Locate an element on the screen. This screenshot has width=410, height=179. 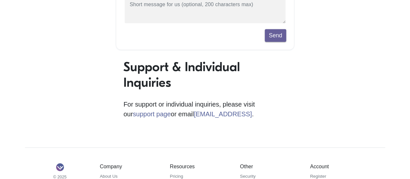
h5: Account is located at coordinates (341, 166).